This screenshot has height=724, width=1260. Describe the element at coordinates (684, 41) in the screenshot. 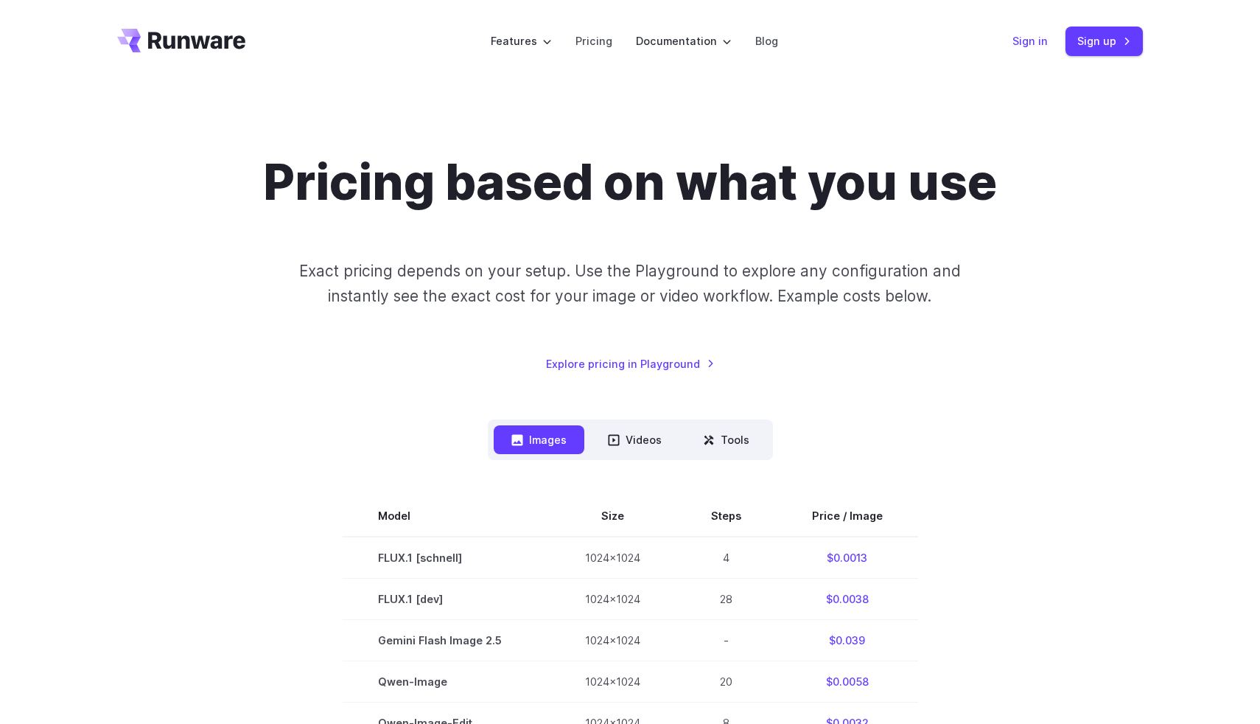

I see `label: Documentation` at that location.